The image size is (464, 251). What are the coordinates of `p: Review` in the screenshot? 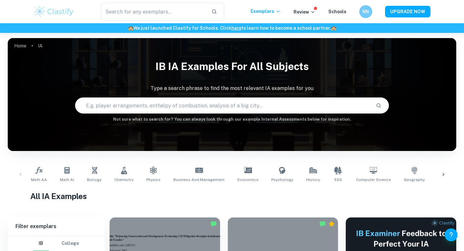 It's located at (304, 12).